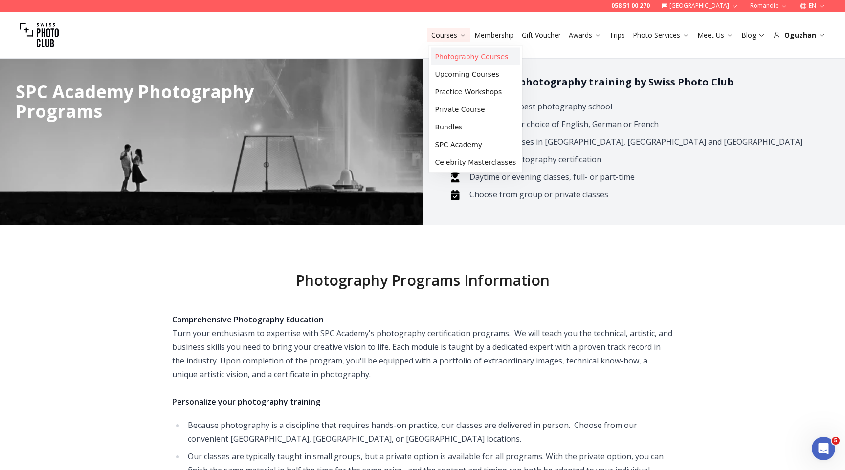  What do you see at coordinates (753, 35) in the screenshot?
I see `button: Blog` at bounding box center [753, 35].